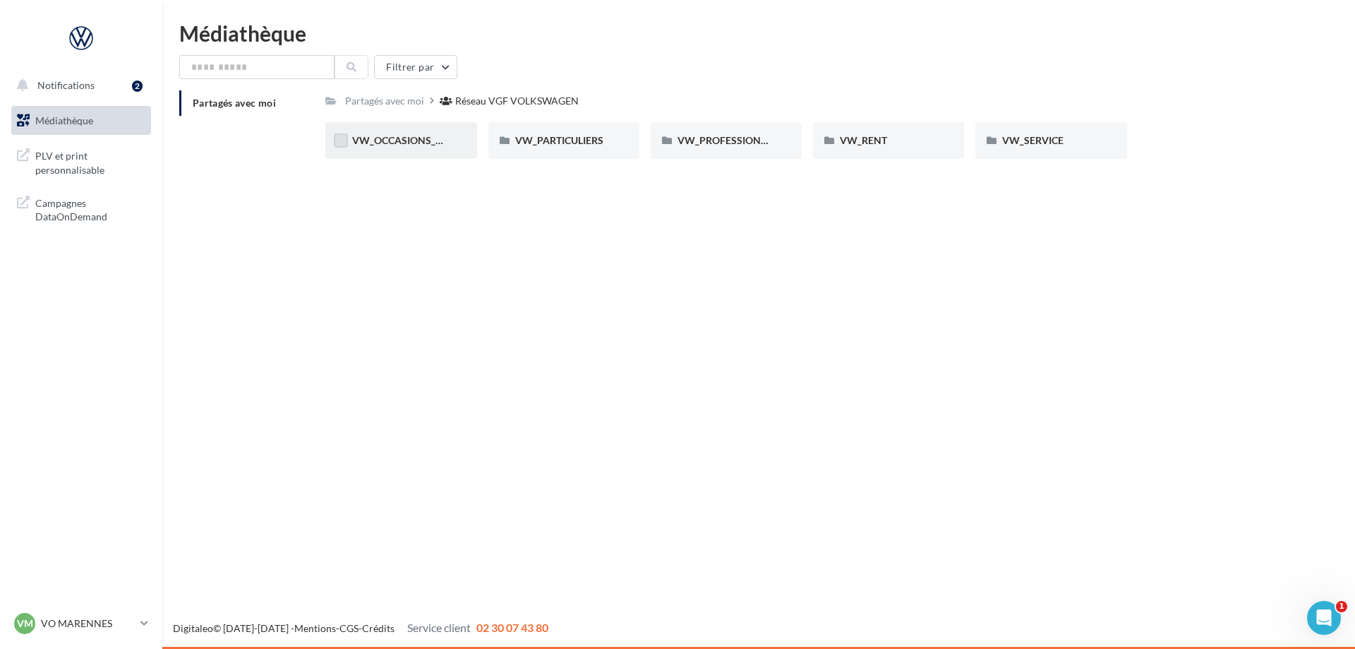 This screenshot has height=649, width=1355. I want to click on a: Campagnes DataOnDemand, so click(81, 208).